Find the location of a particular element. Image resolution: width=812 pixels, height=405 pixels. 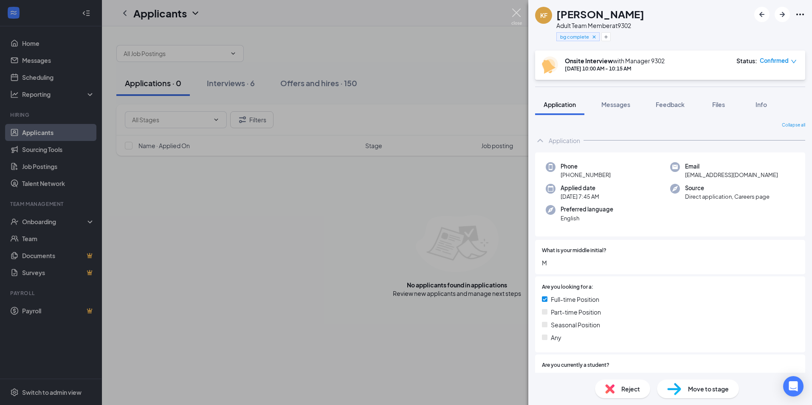

span: Any is located at coordinates (556, 338).